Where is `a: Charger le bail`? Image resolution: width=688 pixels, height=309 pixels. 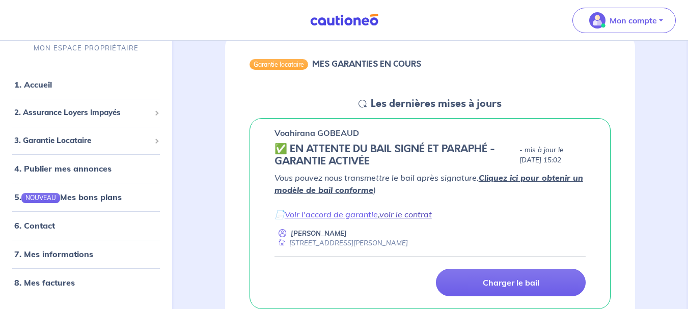
a: Charger le bail is located at coordinates (511, 283).